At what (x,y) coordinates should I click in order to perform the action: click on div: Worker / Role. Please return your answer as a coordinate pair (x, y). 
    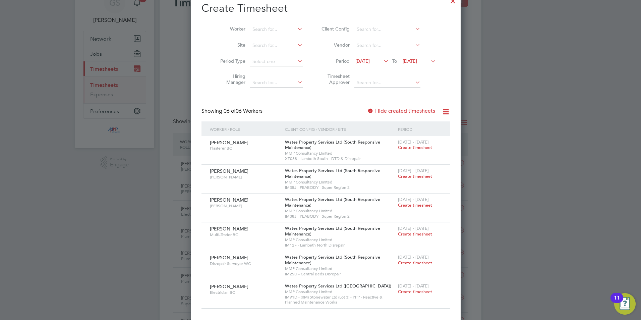
    Looking at the image, I should click on (246, 129).